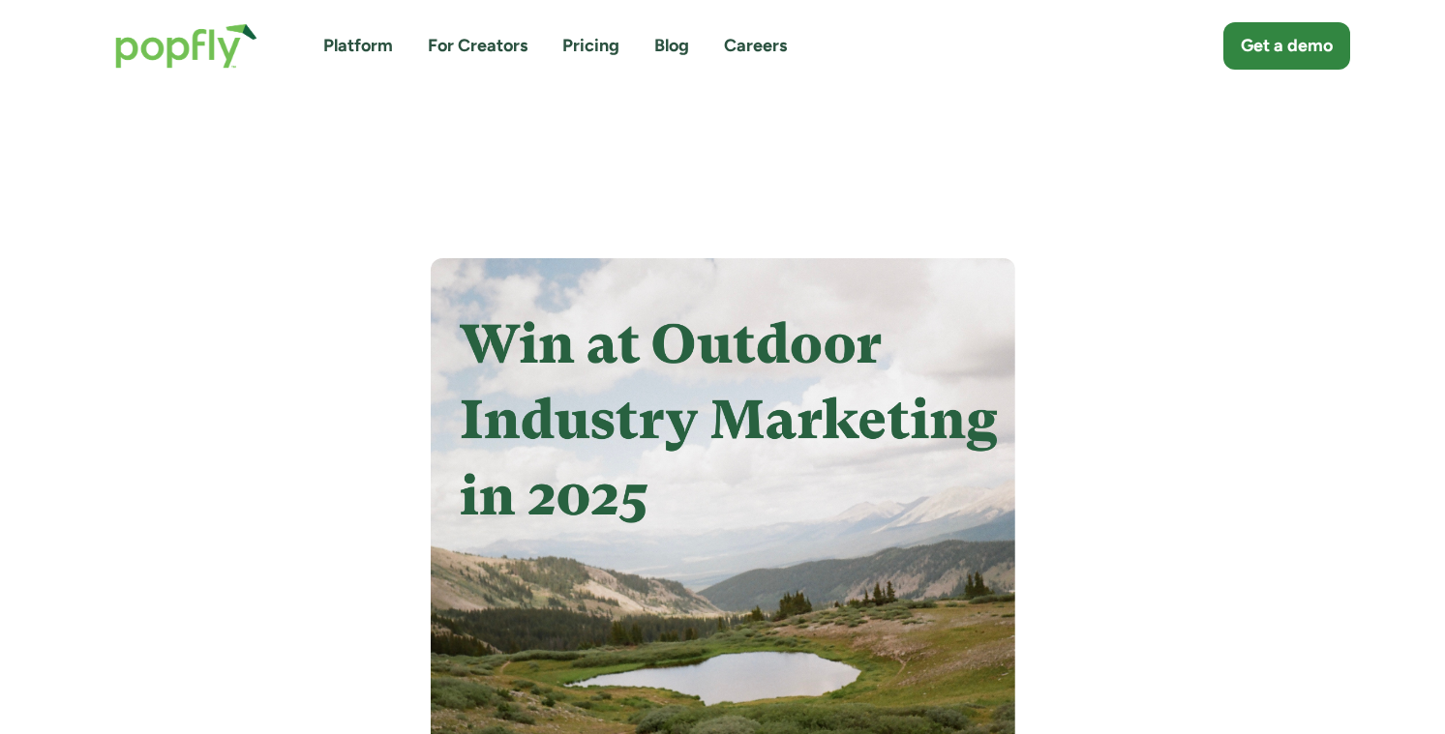 This screenshot has width=1445, height=734. Describe the element at coordinates (186, 45) in the screenshot. I see `a: home` at that location.